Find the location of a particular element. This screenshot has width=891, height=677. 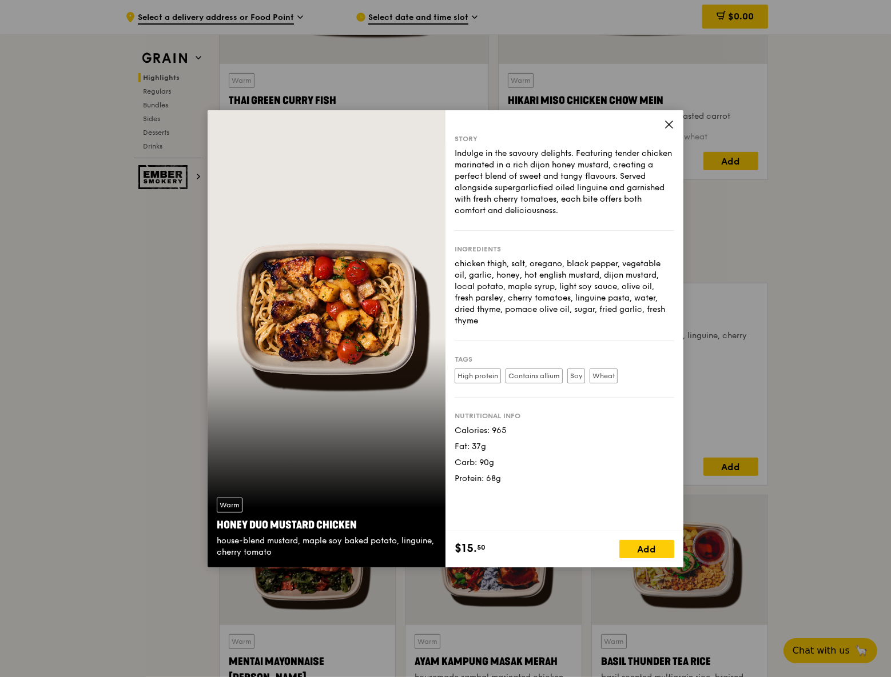

div: Tags is located at coordinates (564, 360).